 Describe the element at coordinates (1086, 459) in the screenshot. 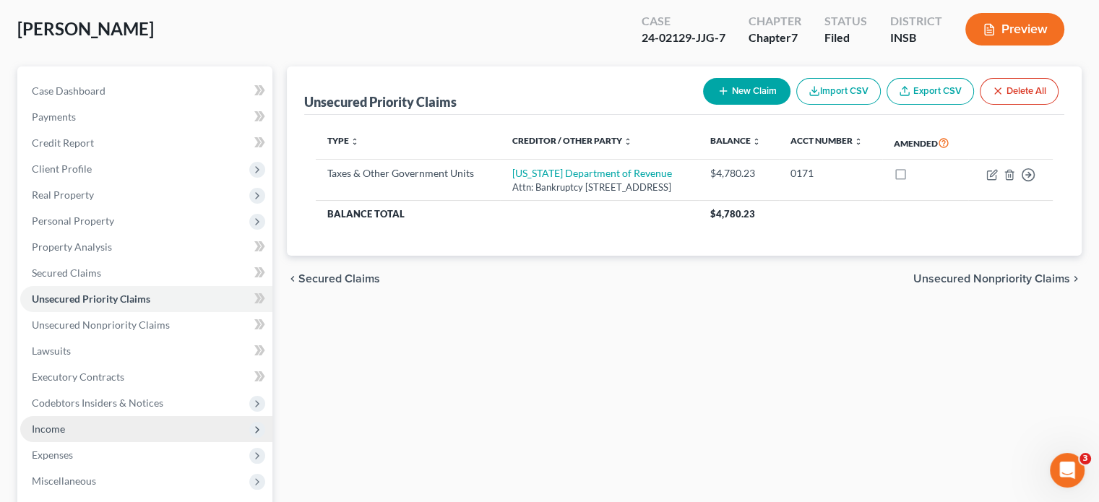

I see `span: 3` at that location.